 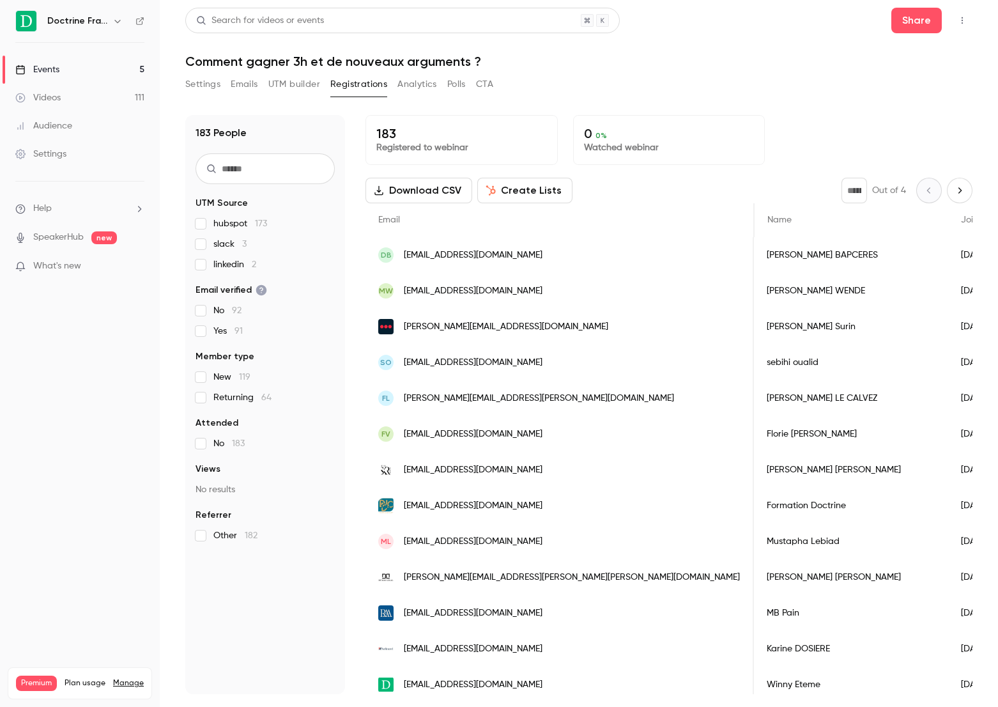 I want to click on span: FL, so click(x=386, y=398).